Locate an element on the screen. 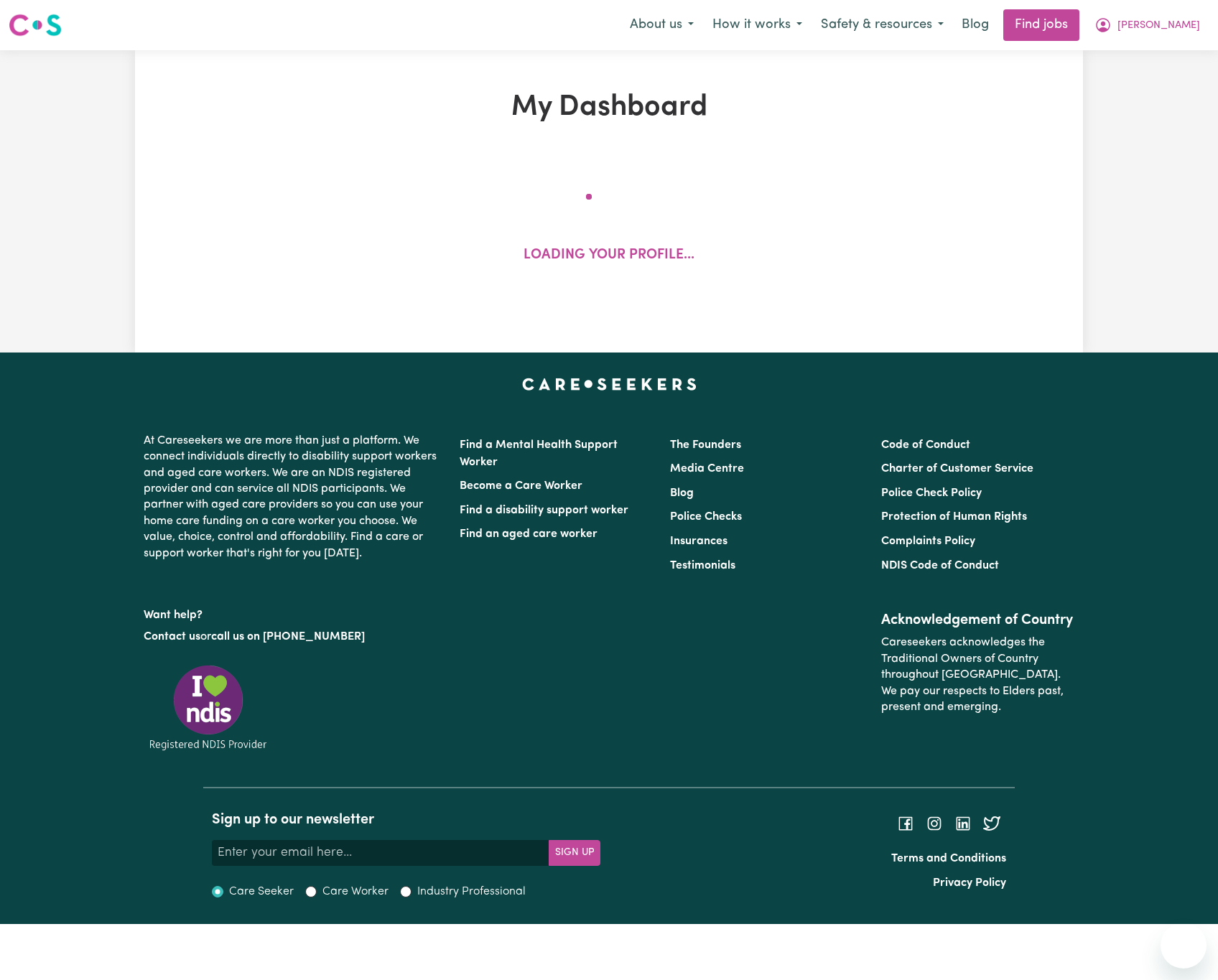 The width and height of the screenshot is (1218, 980). label: Industry Professional is located at coordinates (471, 892).